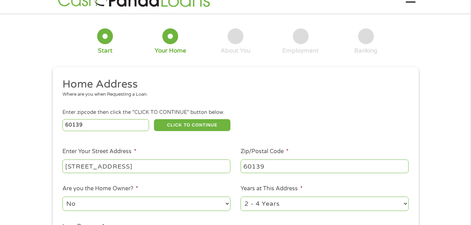  I want to click on div: Banking, so click(366, 51).